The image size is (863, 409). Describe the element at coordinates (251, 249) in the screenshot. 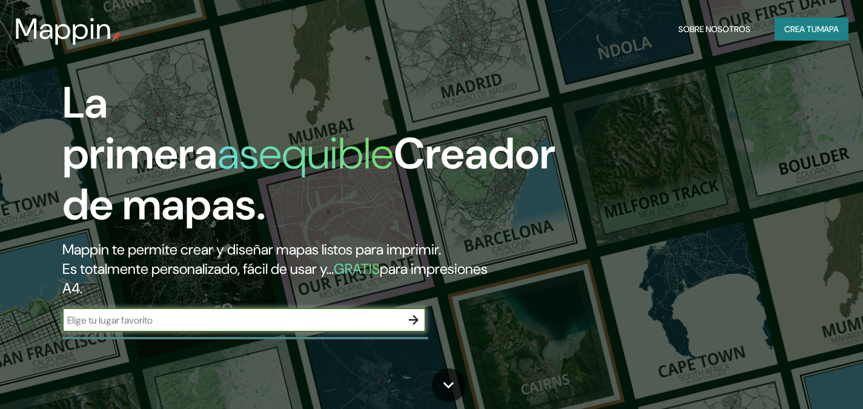

I see `font: Mappin te permite crear y diseñar mapas listos para imprimir.` at that location.